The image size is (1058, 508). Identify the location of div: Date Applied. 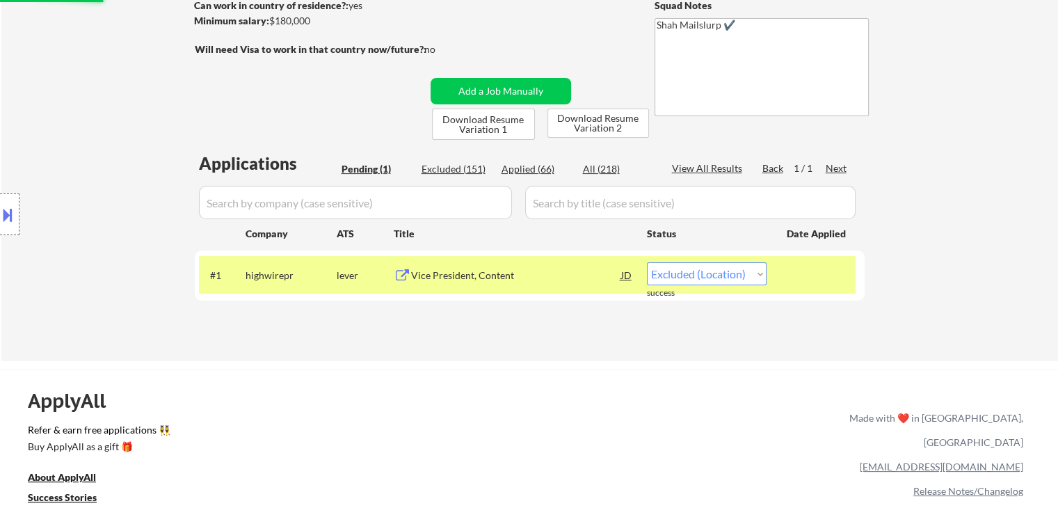
(817, 234).